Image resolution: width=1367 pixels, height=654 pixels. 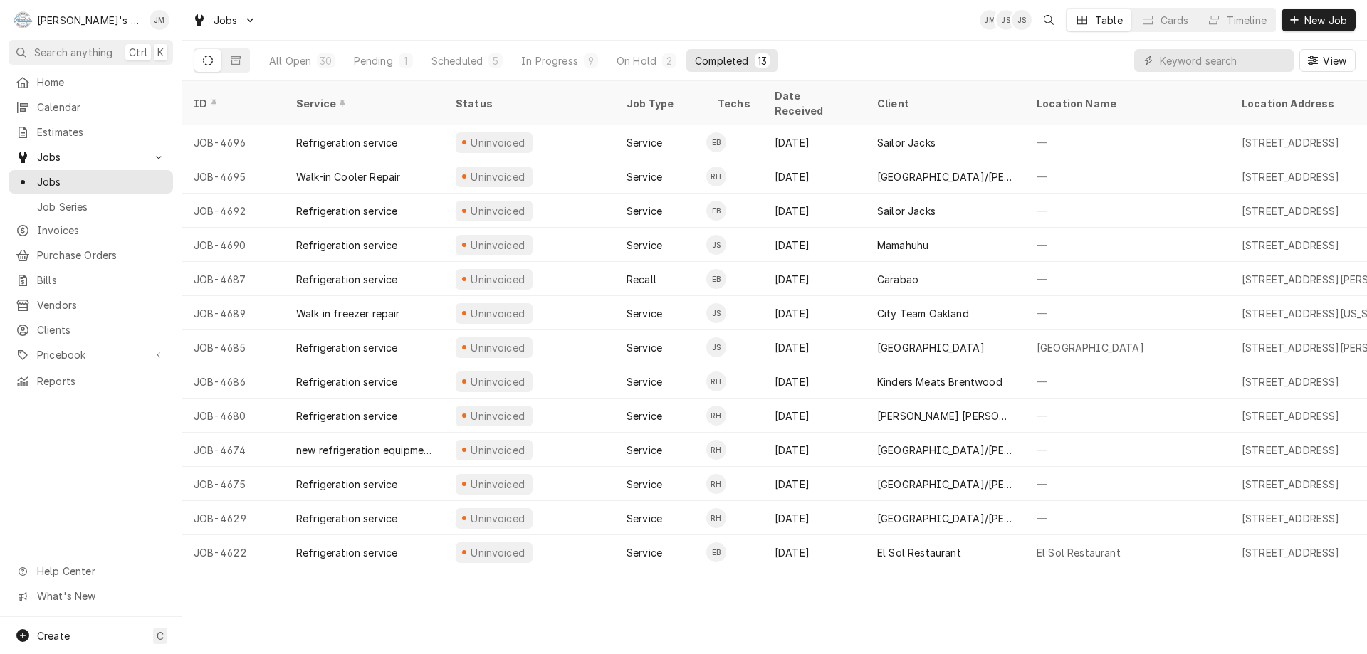 What do you see at coordinates (234, 450) in the screenshot?
I see `div: JOB-4674` at bounding box center [234, 450].